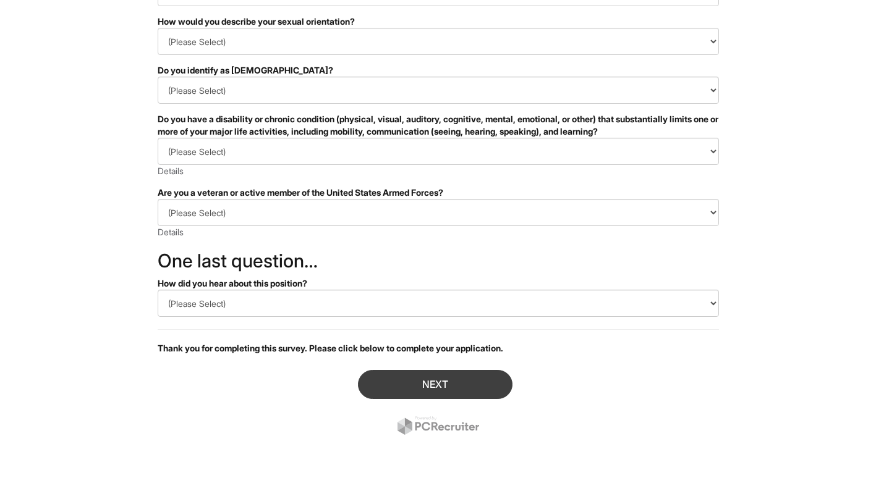 This screenshot has height=478, width=876. What do you see at coordinates (438, 303) in the screenshot?
I see `select: How did you hear about this position?` at bounding box center [438, 303].